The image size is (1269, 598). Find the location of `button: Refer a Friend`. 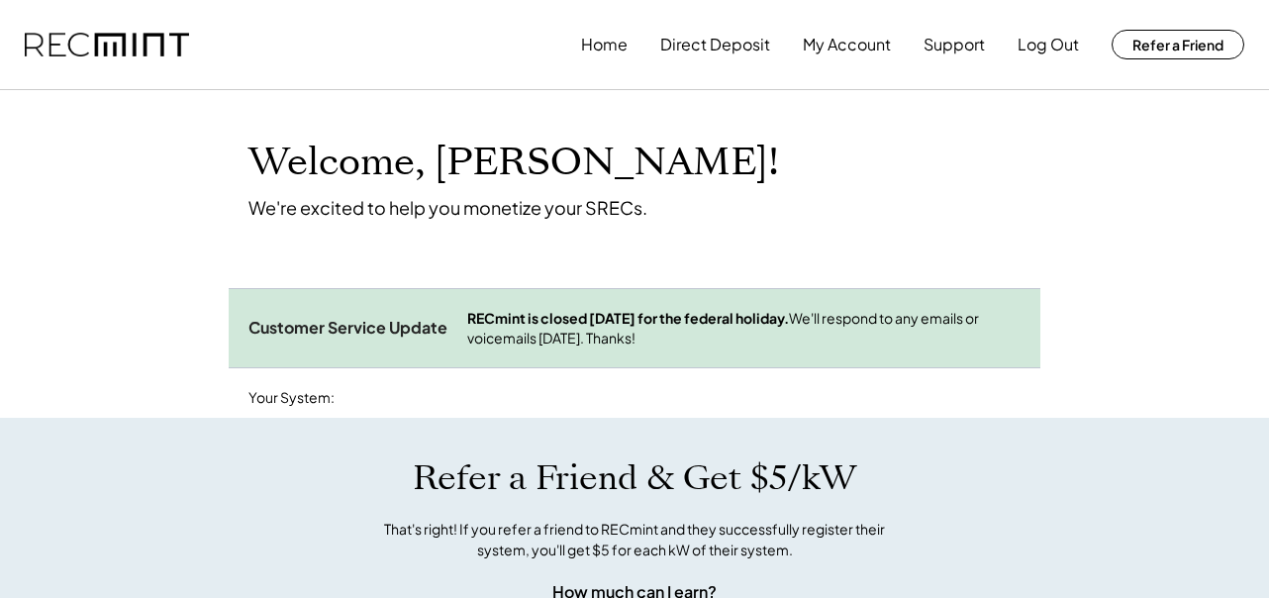

button: Refer a Friend is located at coordinates (1178, 45).